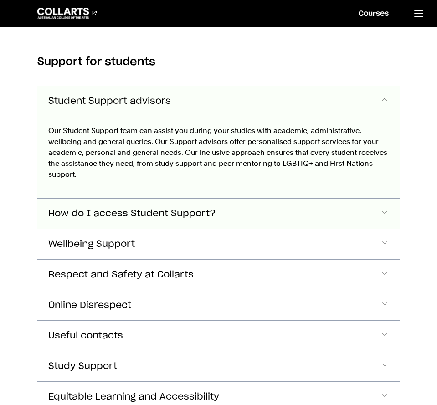  I want to click on div: Go to homepage, so click(67, 13).